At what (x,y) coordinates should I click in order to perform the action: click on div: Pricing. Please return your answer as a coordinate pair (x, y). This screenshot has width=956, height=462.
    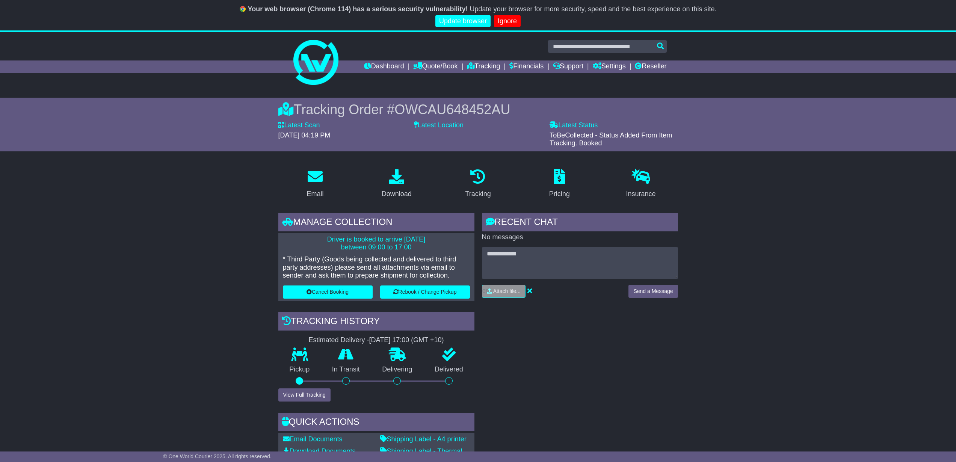
    Looking at the image, I should click on (559, 194).